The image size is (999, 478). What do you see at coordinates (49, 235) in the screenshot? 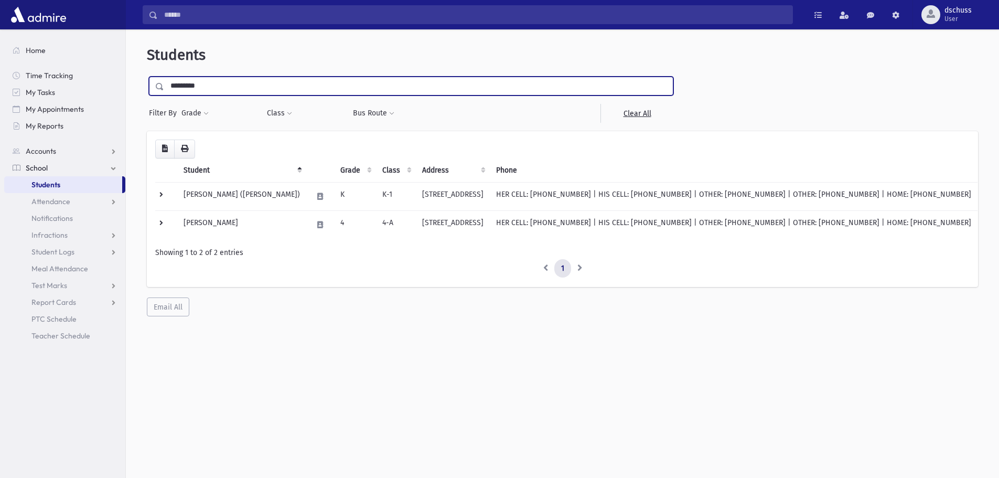
I see `span: Infractions` at bounding box center [49, 235].